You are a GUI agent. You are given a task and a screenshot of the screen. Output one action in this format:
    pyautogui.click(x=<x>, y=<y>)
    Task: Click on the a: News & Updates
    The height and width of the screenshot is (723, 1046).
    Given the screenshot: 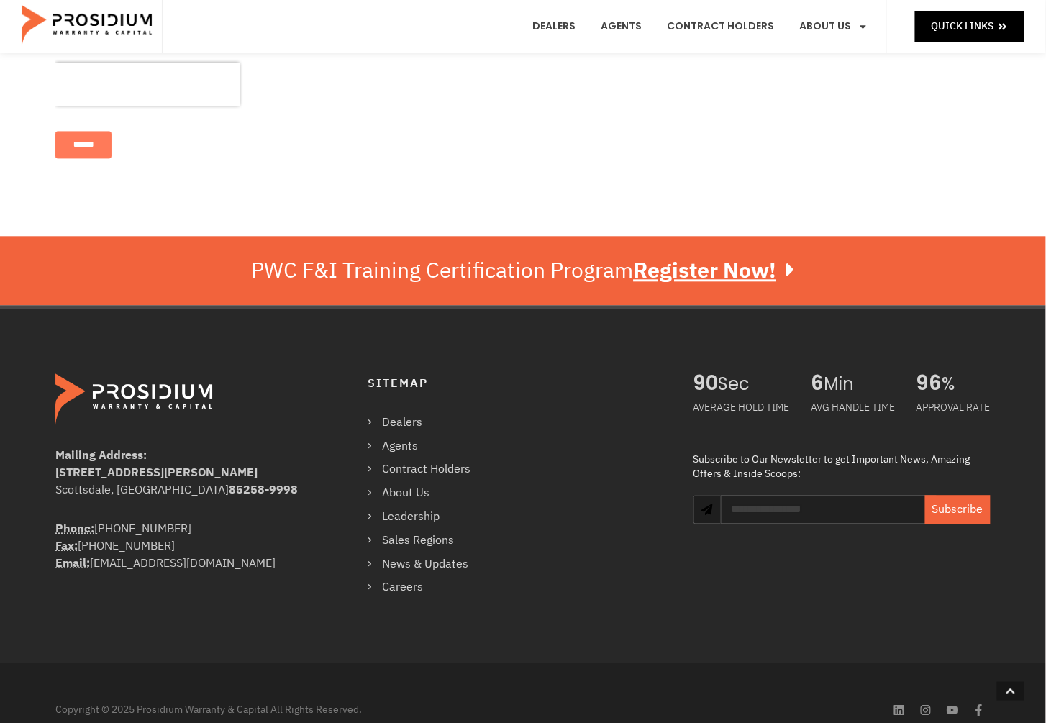 What is the action you would take?
    pyautogui.click(x=426, y=565)
    